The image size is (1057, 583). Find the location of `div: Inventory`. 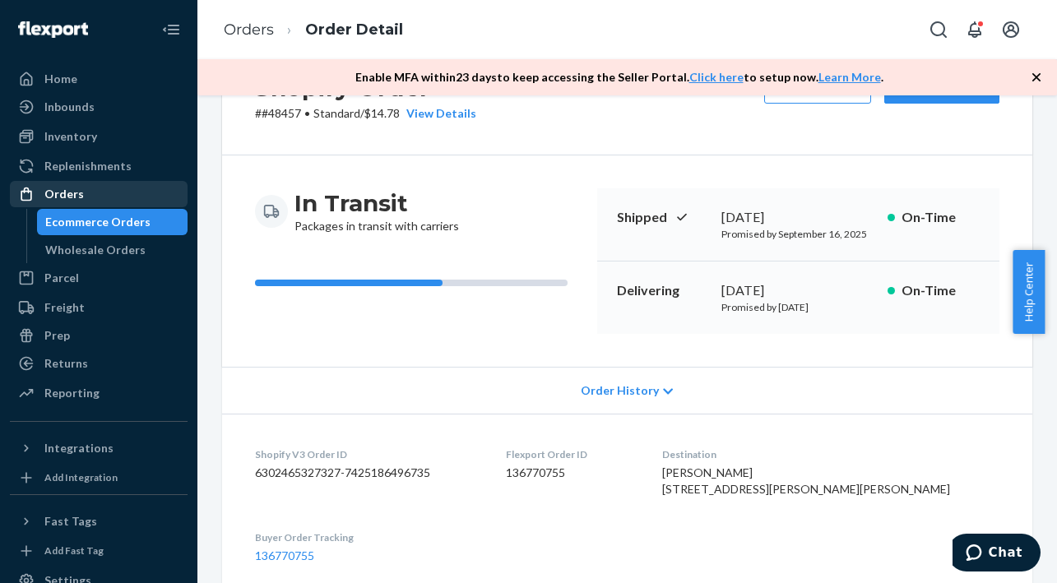

div: Inventory is located at coordinates (71, 137).